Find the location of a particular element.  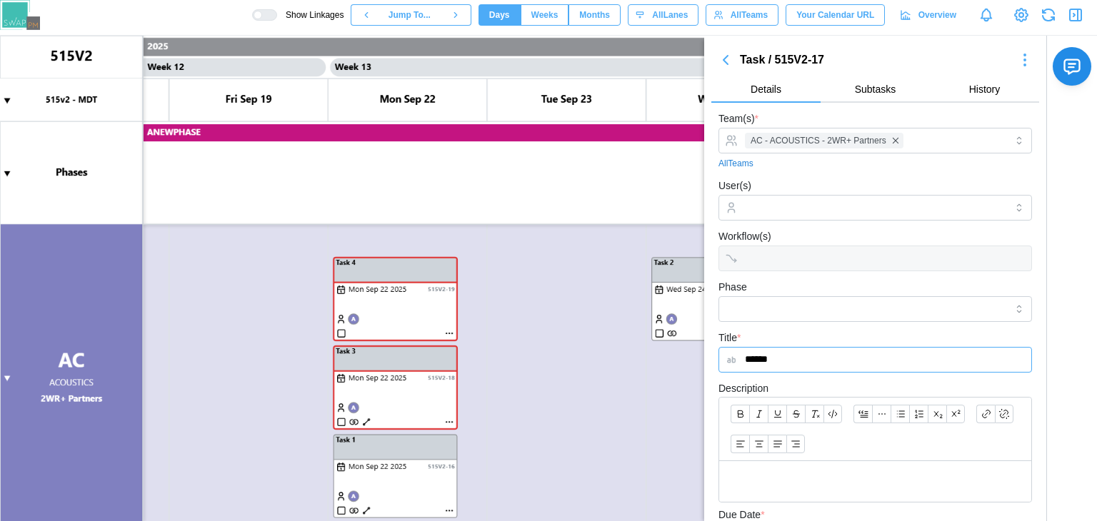

button: Horizontal line is located at coordinates (881, 414).